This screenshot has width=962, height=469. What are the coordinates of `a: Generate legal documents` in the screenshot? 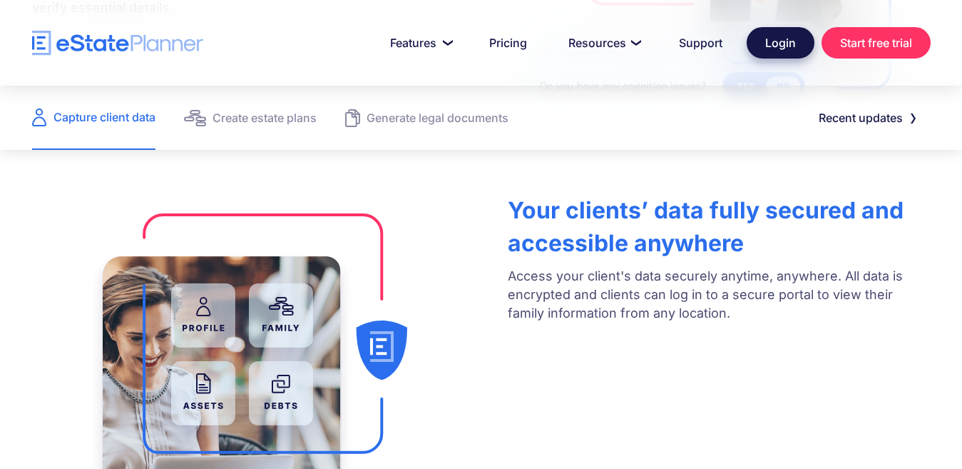 It's located at (427, 118).